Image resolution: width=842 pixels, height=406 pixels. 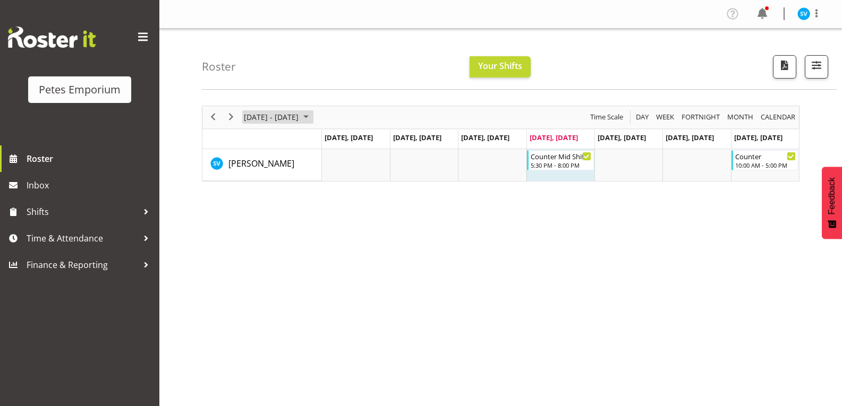 What do you see at coordinates (560, 160) in the screenshot?
I see `div: Sasha Vandervalk"s event - Counter Mid Shift Begin From Thursday, August 21, 2025 at 5:30:00 PM G...` at bounding box center [560, 160].